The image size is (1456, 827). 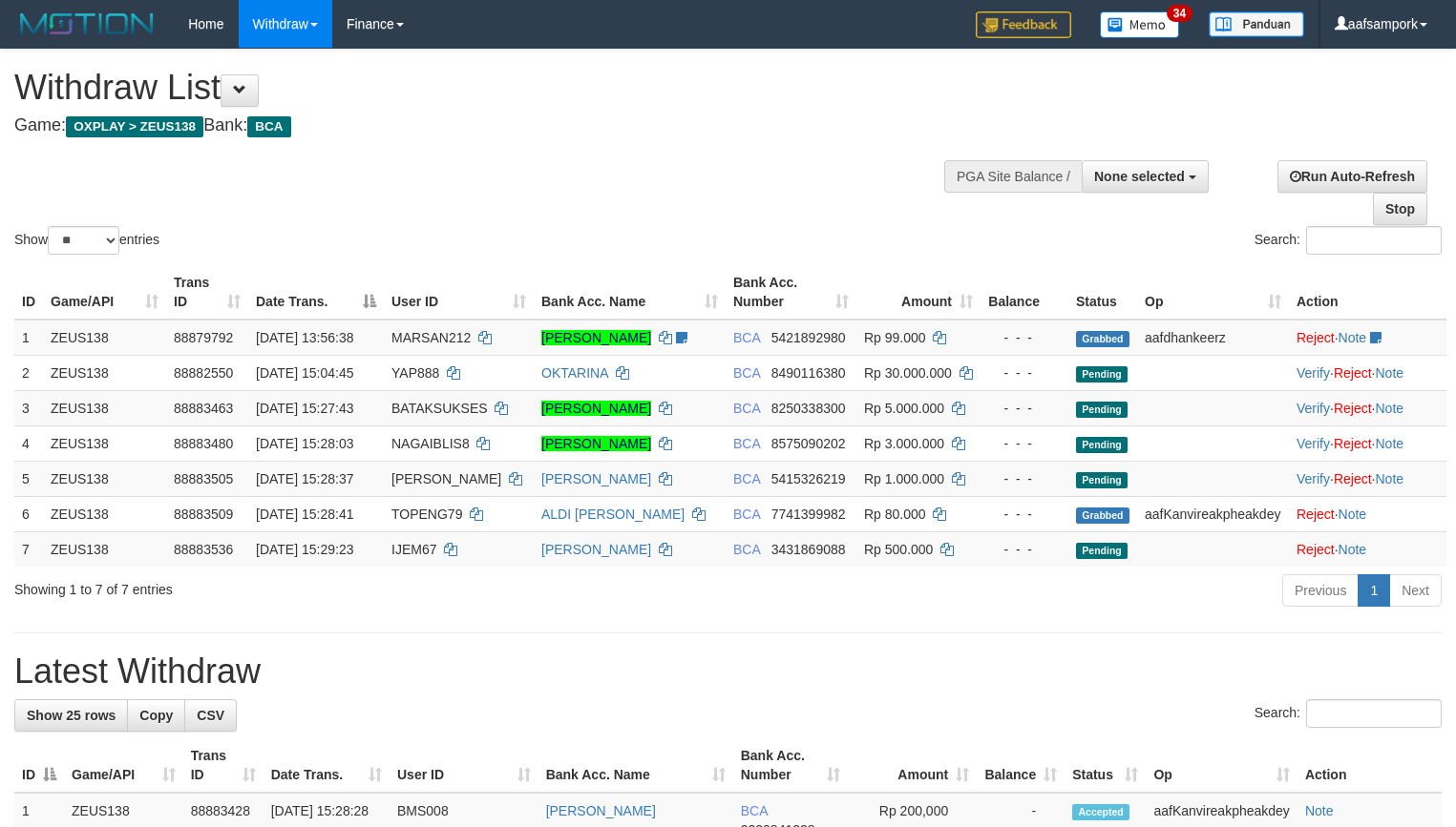 I want to click on span: 88883536, so click(x=204, y=550).